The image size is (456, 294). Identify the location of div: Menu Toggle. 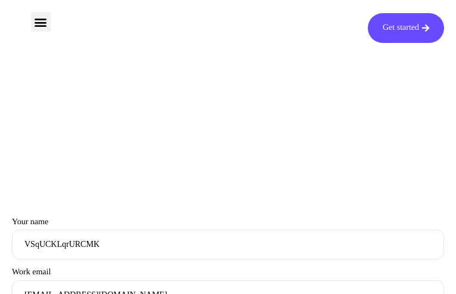
(41, 21).